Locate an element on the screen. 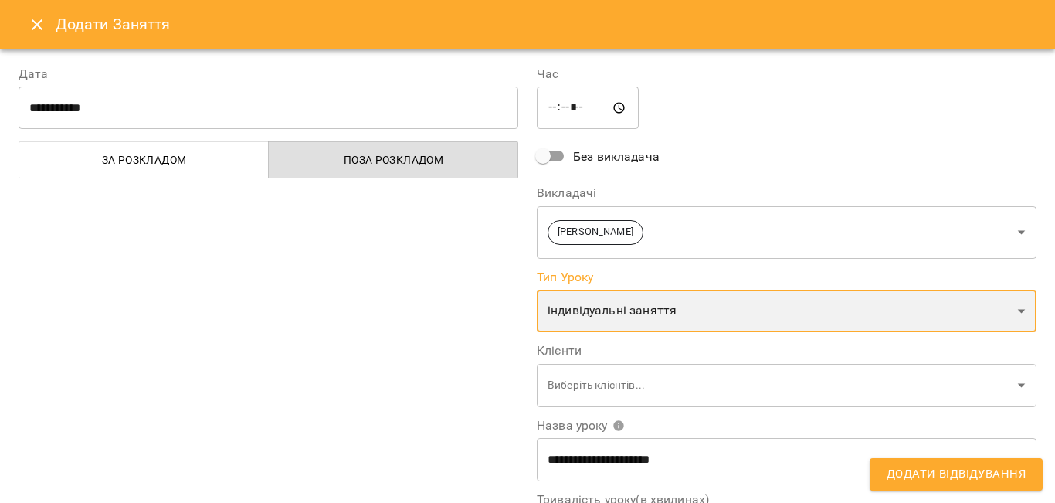  label: Тип Уроку is located at coordinates (786, 277).